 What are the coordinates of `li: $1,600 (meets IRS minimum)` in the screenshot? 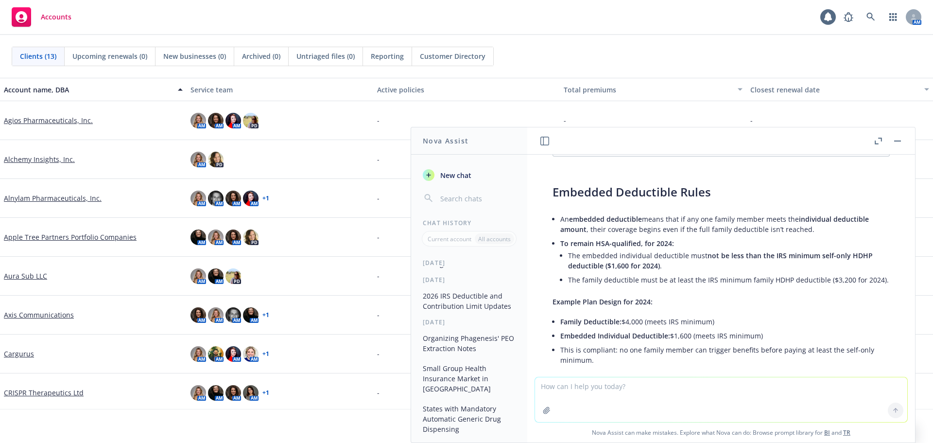 It's located at (725, 335).